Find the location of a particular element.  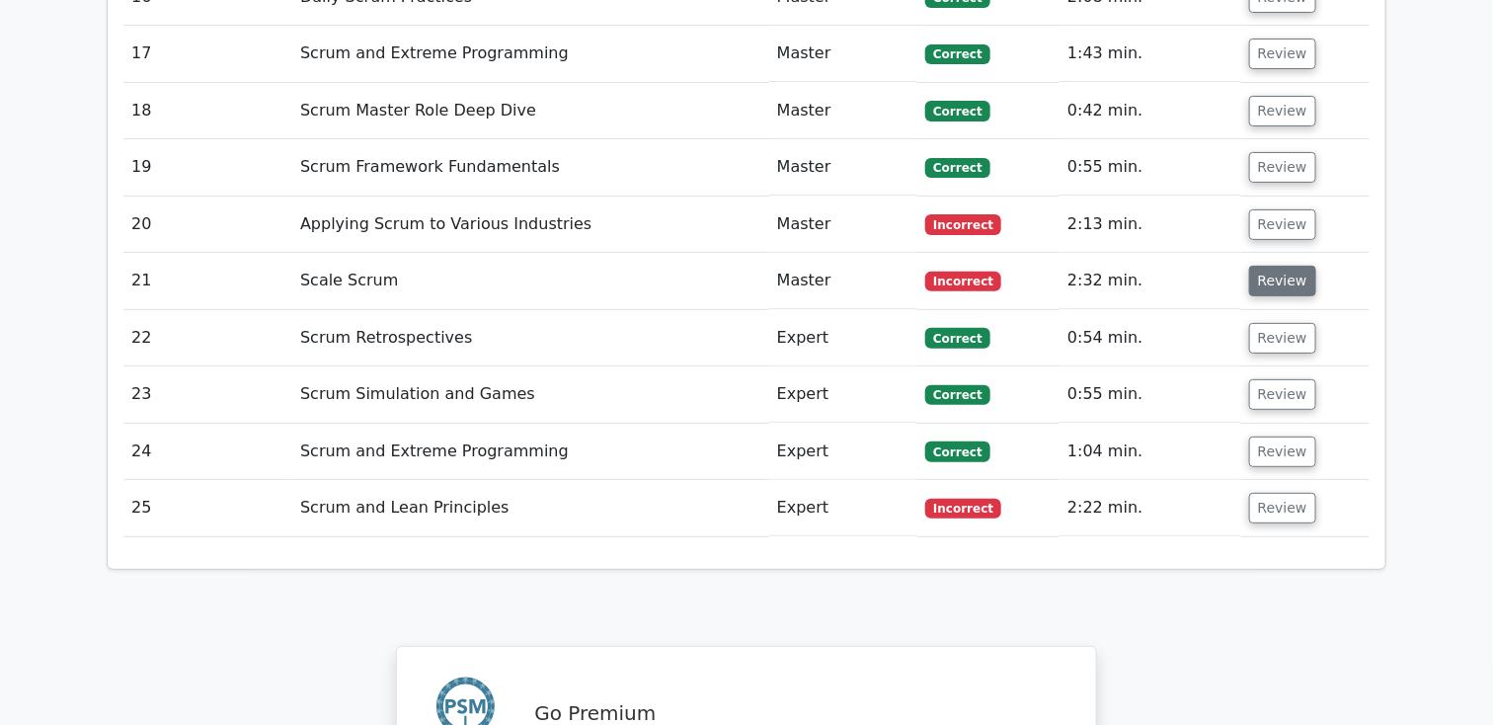

td: Scrum Framework Fundamentals is located at coordinates (530, 167).